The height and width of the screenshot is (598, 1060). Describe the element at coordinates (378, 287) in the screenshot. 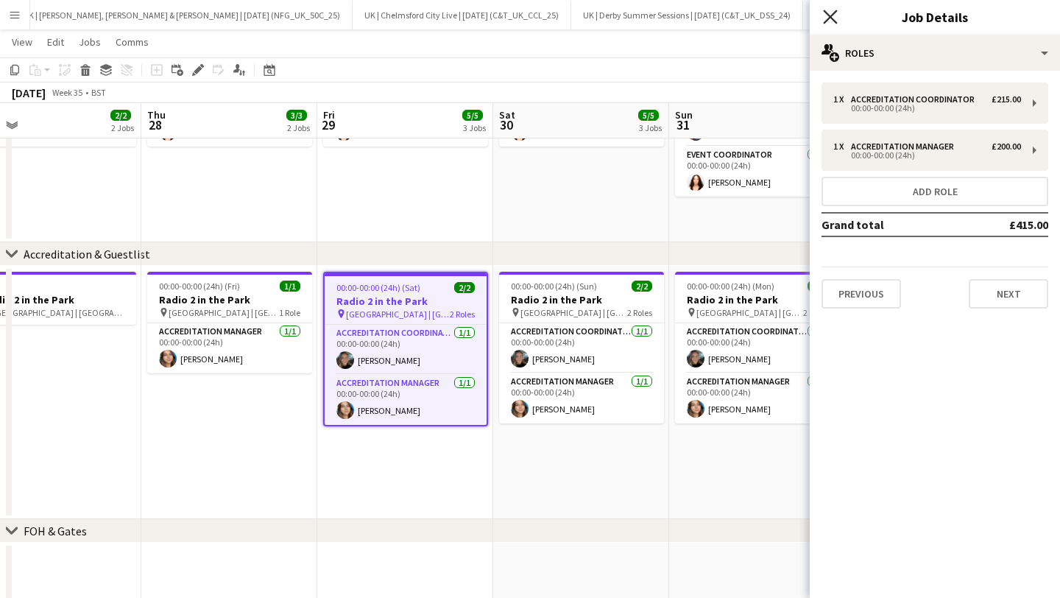

I see `span: 00:00-00:00 (24h) (Sat)` at that location.